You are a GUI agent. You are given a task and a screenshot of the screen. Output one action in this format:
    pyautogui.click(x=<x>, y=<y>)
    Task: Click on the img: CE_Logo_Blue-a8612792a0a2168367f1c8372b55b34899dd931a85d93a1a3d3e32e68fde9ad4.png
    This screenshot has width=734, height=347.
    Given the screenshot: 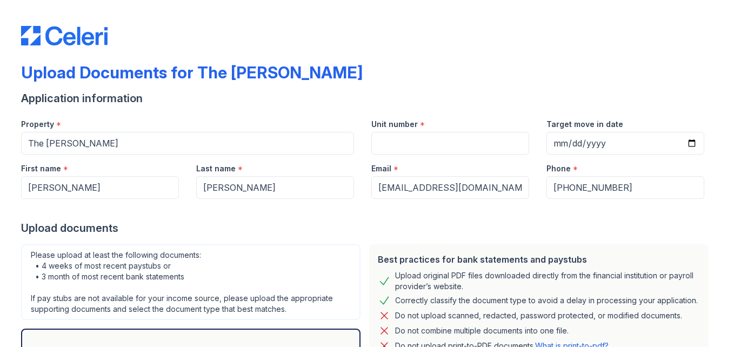 What is the action you would take?
    pyautogui.click(x=64, y=36)
    